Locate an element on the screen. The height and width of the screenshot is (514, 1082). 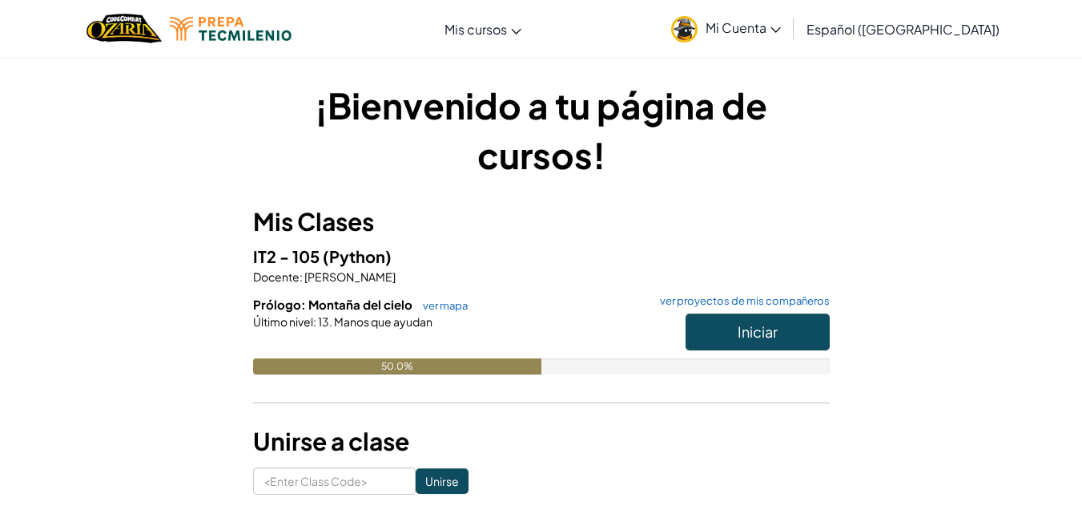
span: Manos que ayudan is located at coordinates (382, 321).